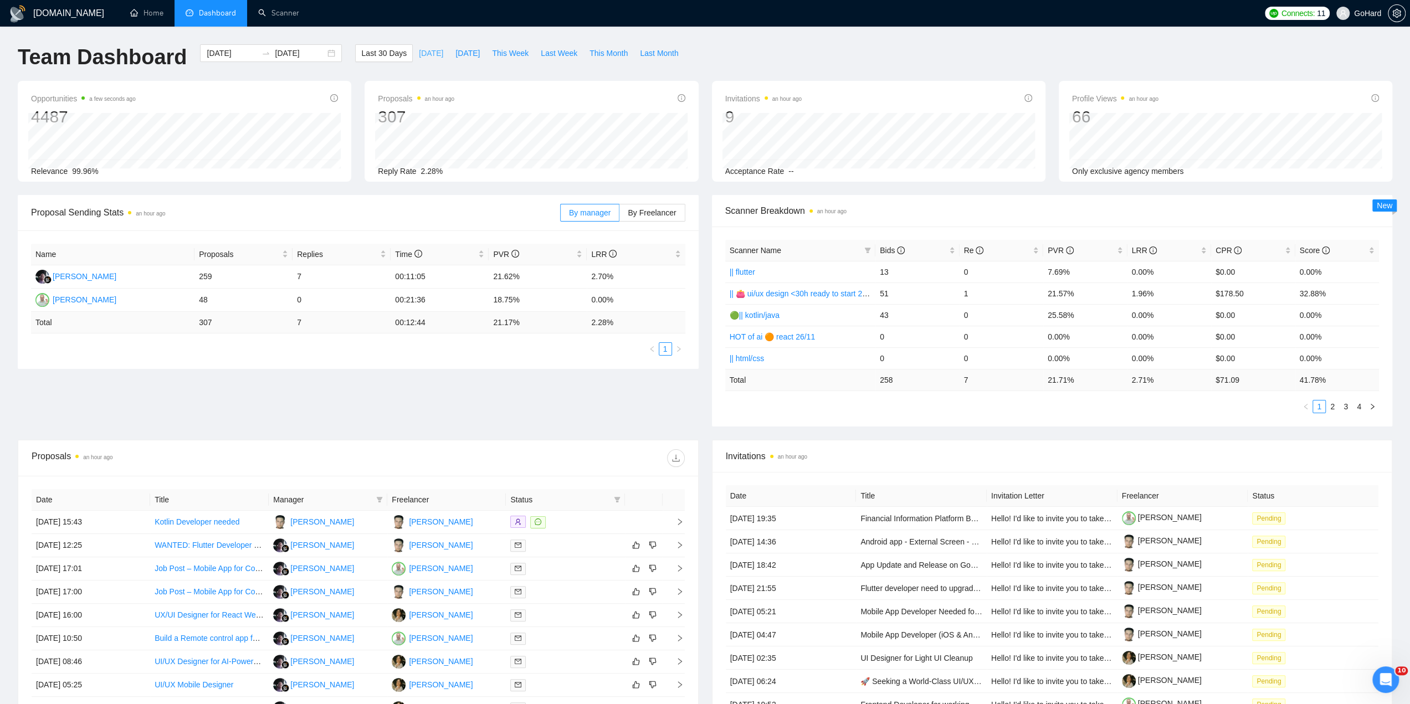 This screenshot has width=1410, height=704. I want to click on span: Profile Views, so click(1115, 99).